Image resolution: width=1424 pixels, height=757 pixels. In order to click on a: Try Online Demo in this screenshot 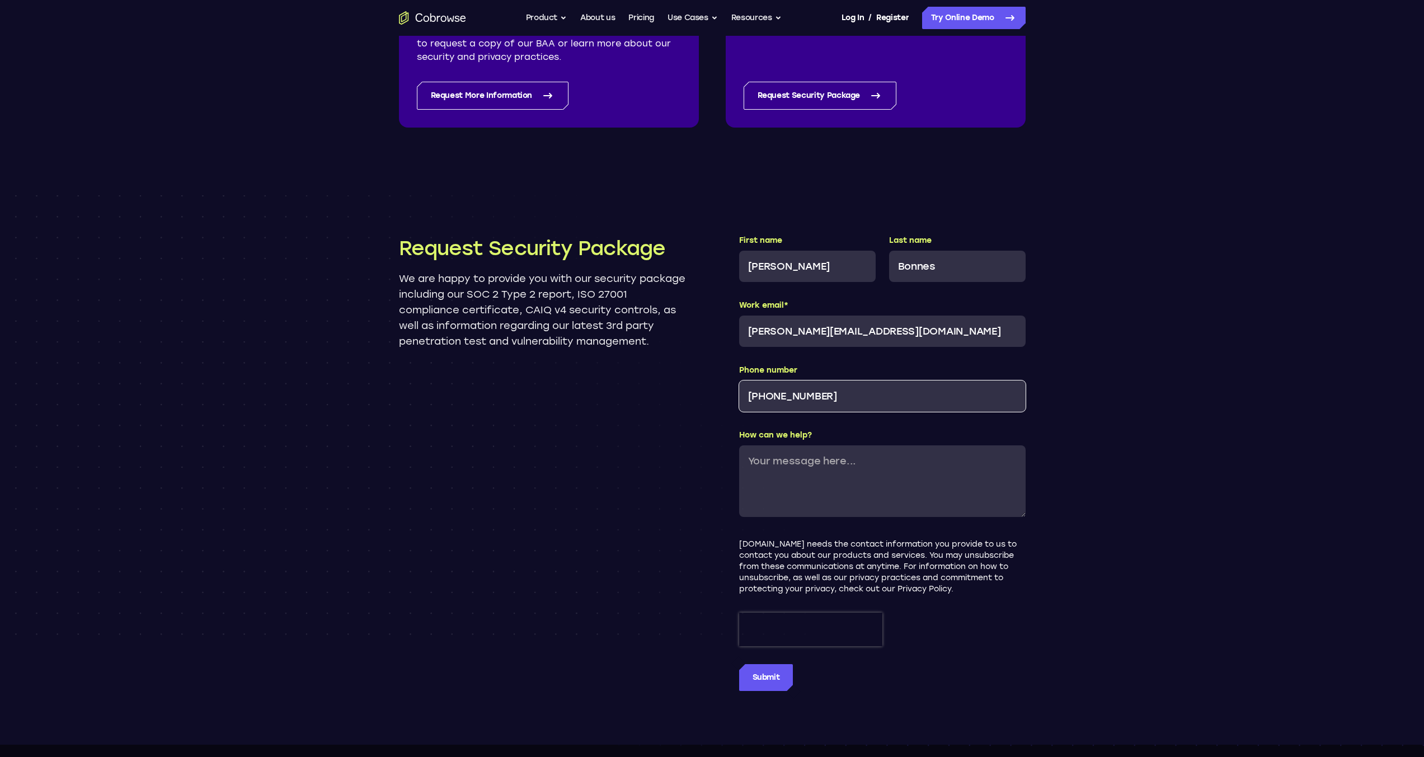, I will do `click(973, 18)`.